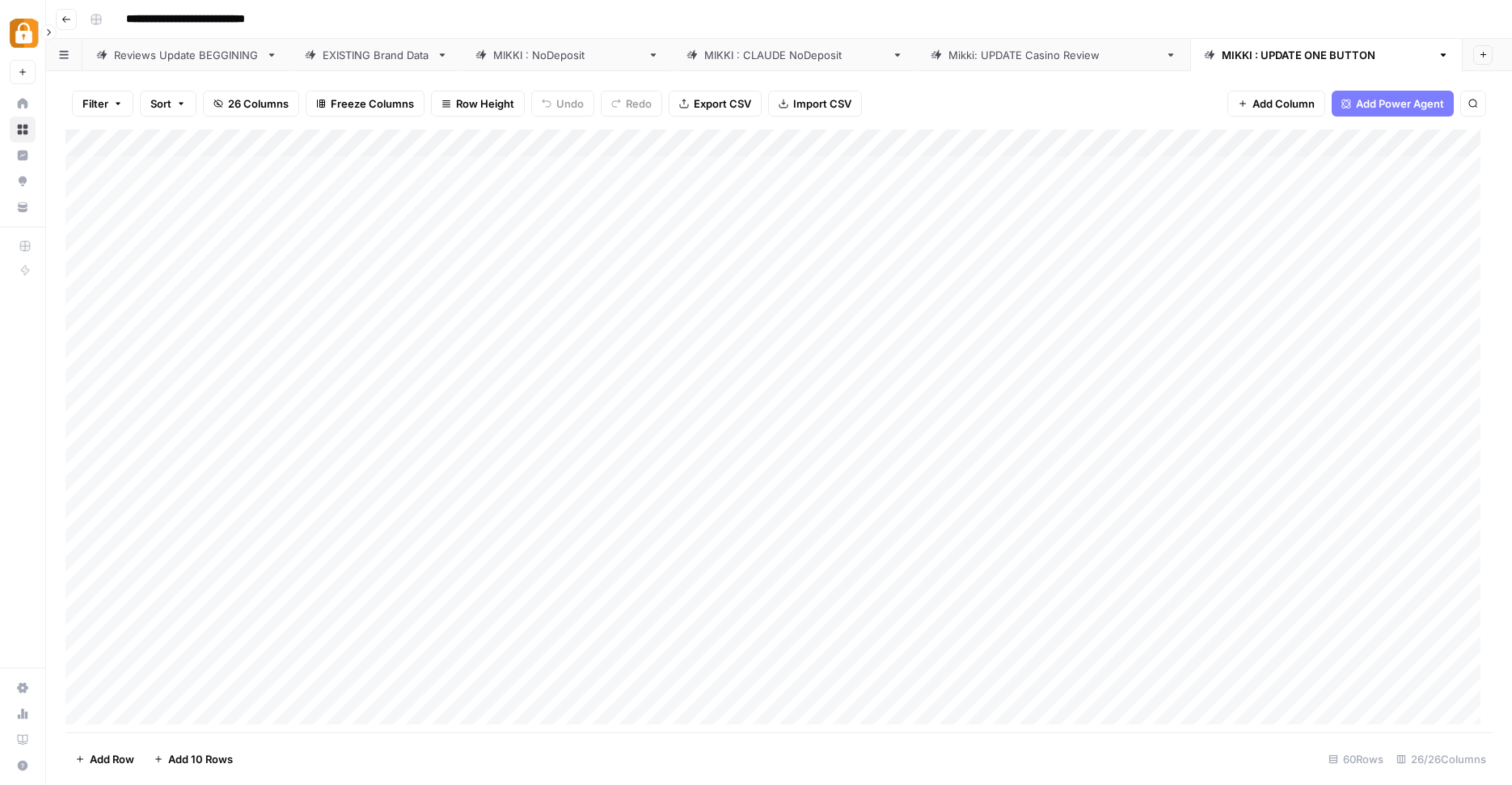 Image resolution: width=1512 pixels, height=785 pixels. Describe the element at coordinates (1400, 104) in the screenshot. I see `span: Add Power Agent` at that location.